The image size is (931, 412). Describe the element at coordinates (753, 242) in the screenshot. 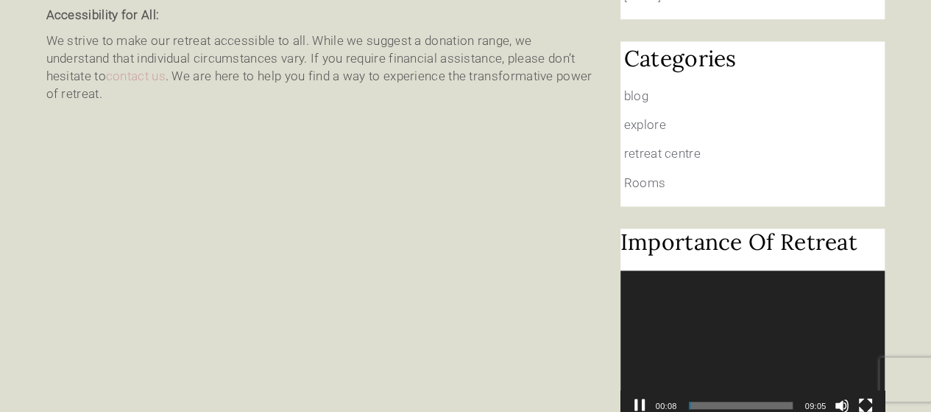

I see `h2: Importance of retreat` at that location.